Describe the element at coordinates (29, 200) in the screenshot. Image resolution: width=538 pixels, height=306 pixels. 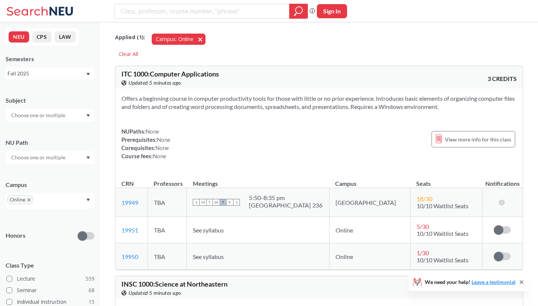
I see `svg: X to remove pill` at that location.